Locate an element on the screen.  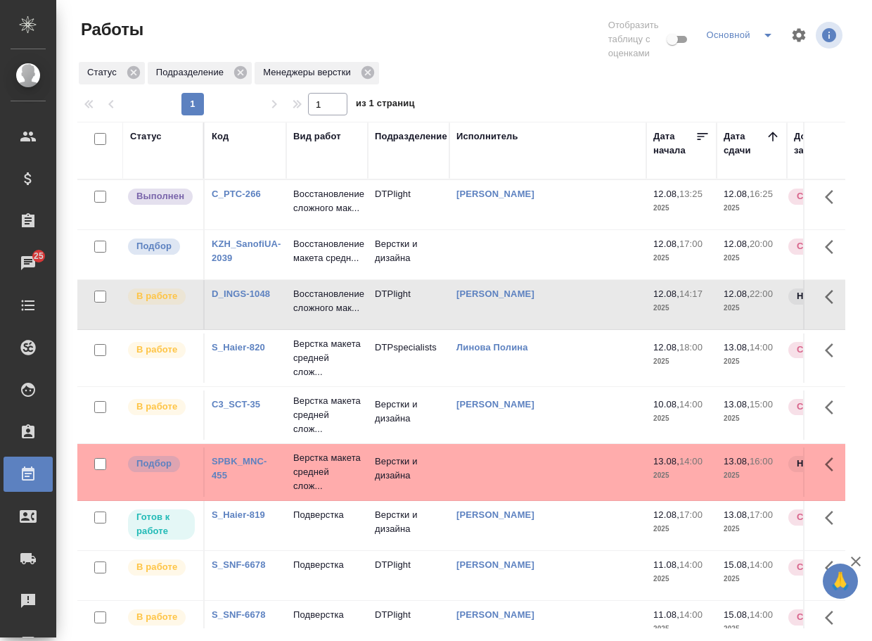
div: Дата сдачи is located at coordinates (745, 143).